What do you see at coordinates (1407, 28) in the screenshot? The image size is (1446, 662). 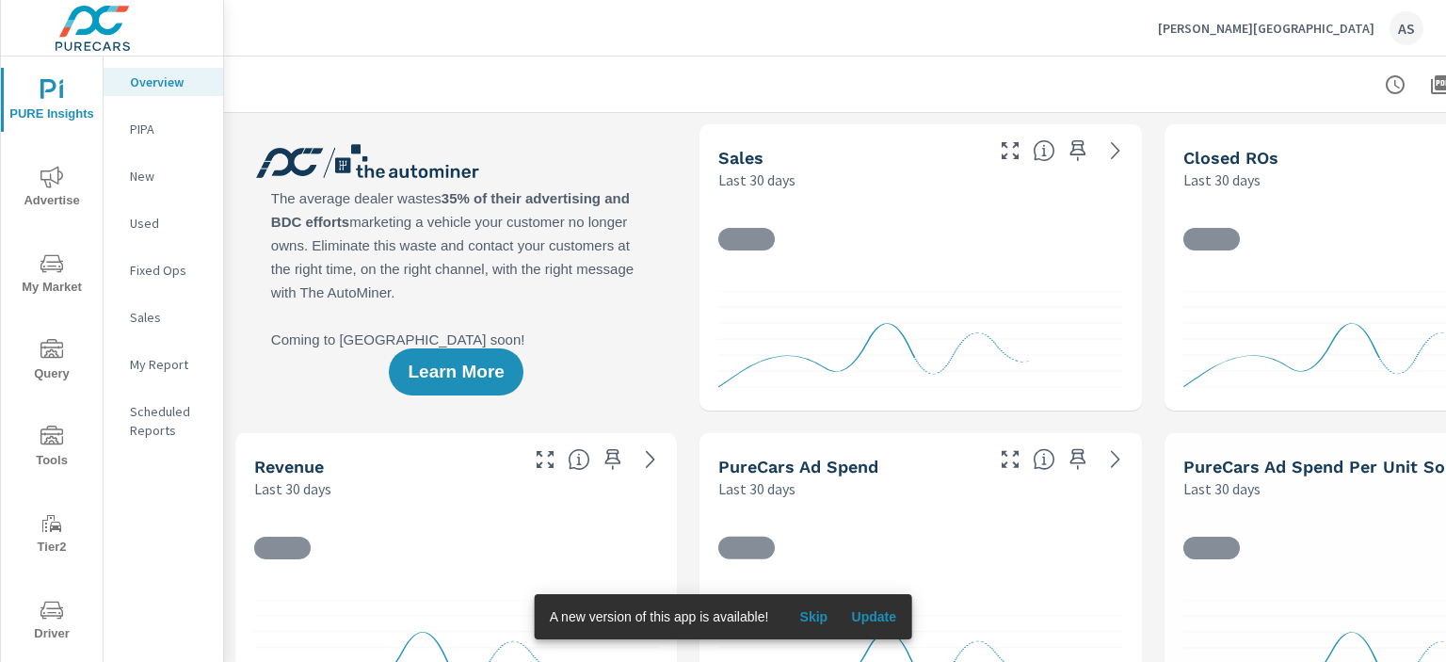 I see `div: AS` at bounding box center [1407, 28].